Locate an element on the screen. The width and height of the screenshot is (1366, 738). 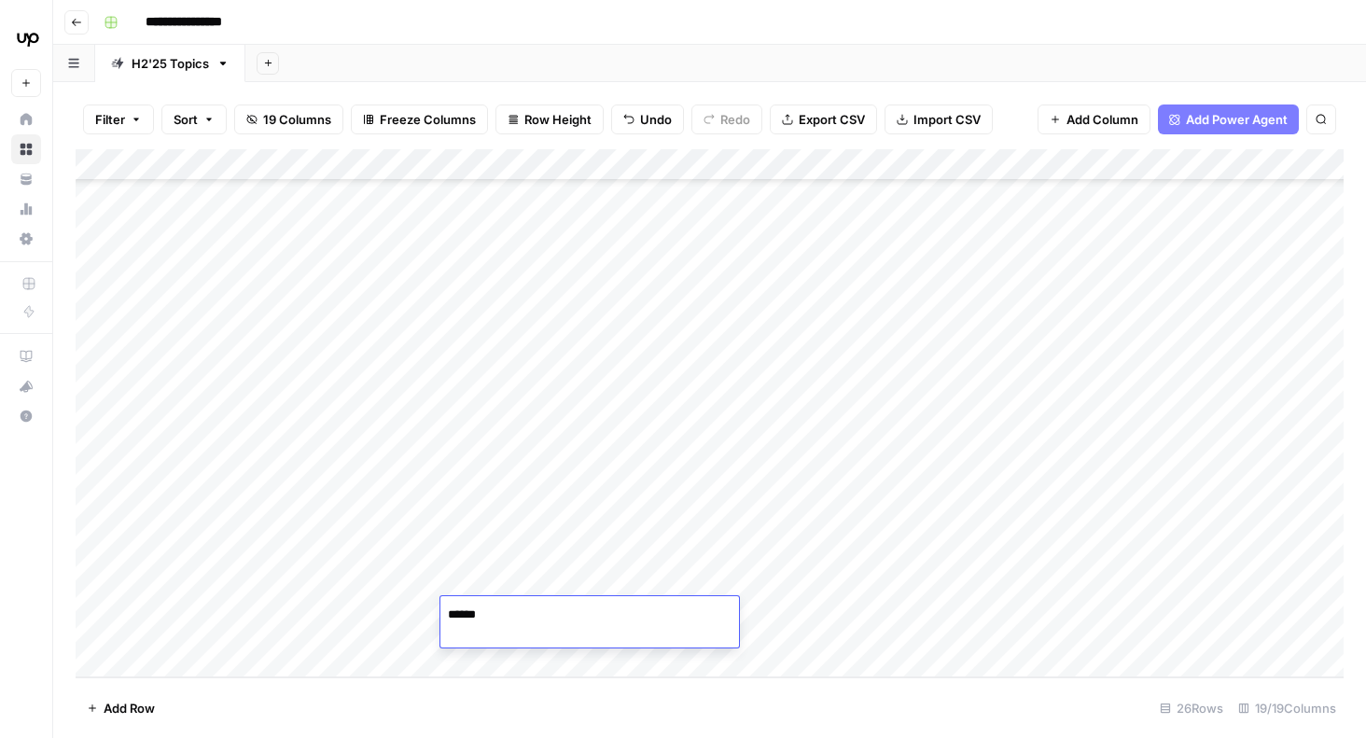
span: Export CSV is located at coordinates (831, 119).